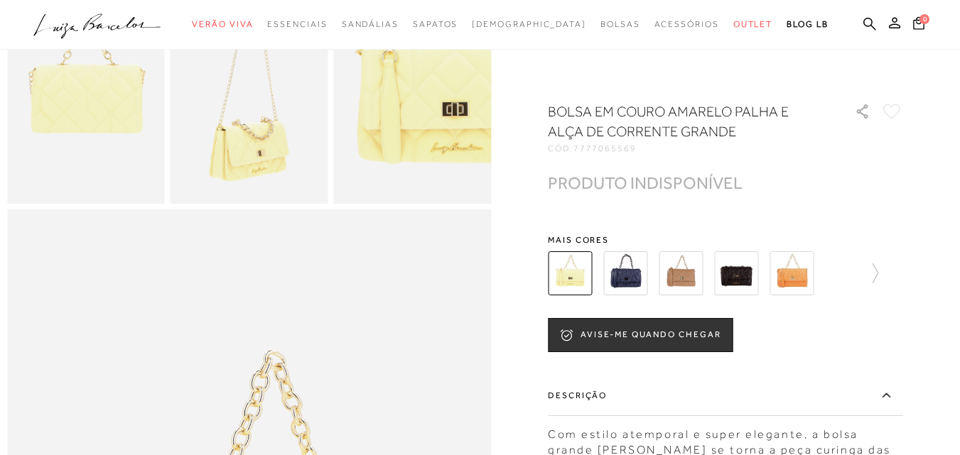 The width and height of the screenshot is (960, 455). Describe the element at coordinates (297, 24) in the screenshot. I see `span: Essenciais` at that location.